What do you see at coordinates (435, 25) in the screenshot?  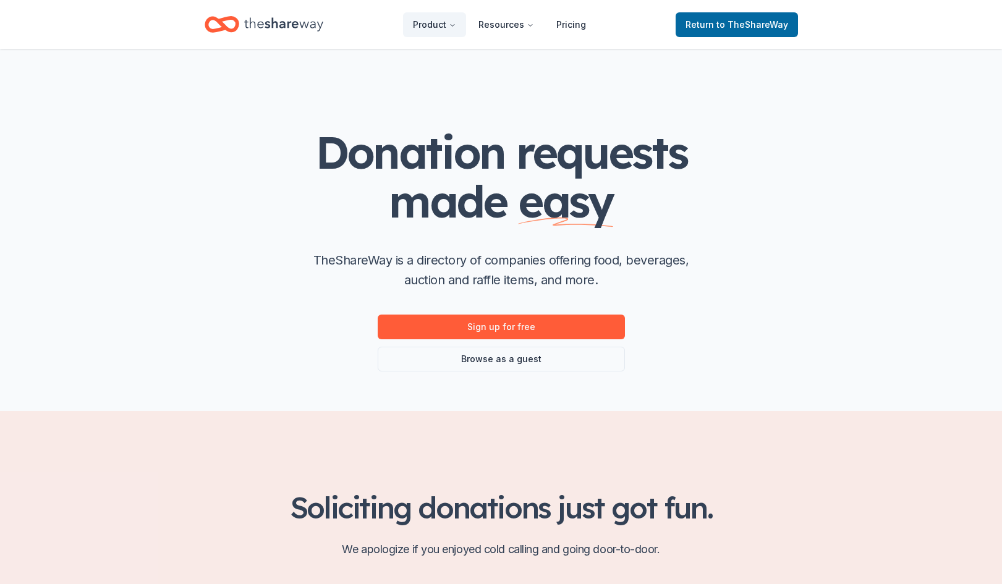 I see `button: Product` at bounding box center [435, 25].